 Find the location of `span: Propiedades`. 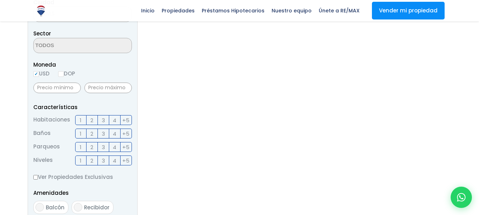

span: Propiedades is located at coordinates (178, 11).